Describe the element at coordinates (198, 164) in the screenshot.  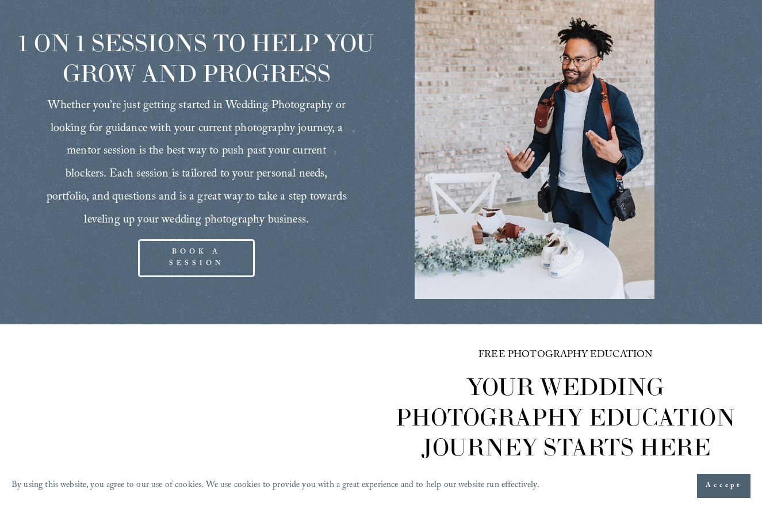
I see `span: Whether you’re just getting started in Wedding Photography or looking for guidance with your curr...` at that location.